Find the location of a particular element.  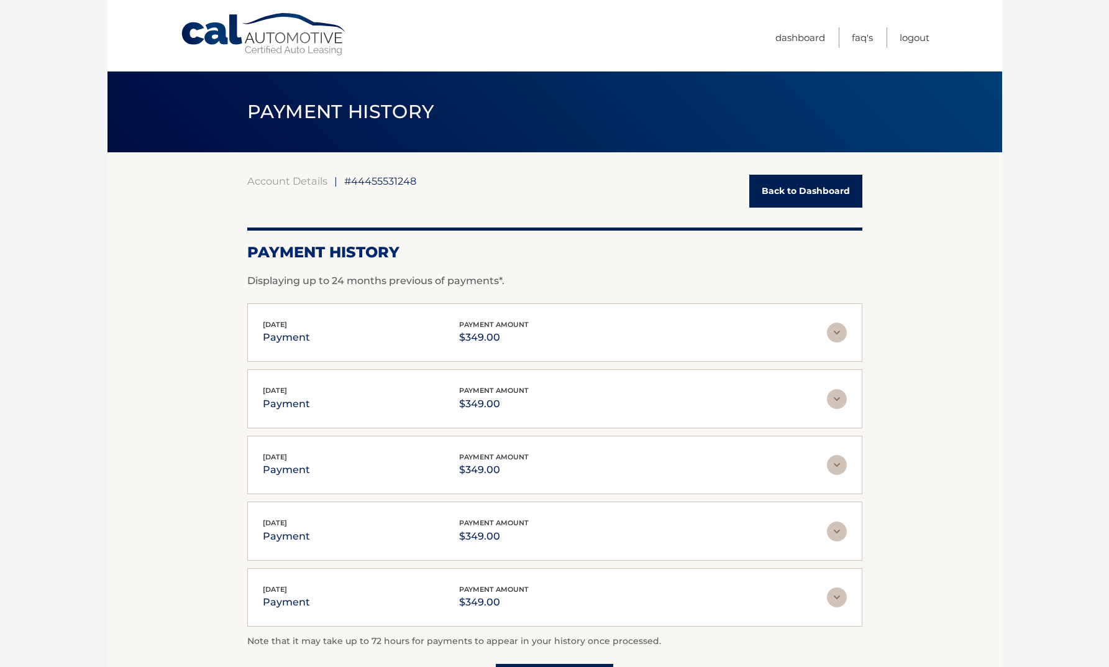

p: Note that it may take up to 72 hours for payments to appear in your history once processed. is located at coordinates (555, 641).